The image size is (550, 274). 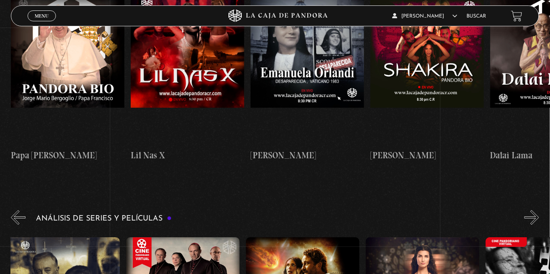 I want to click on a: Buscar, so click(x=476, y=16).